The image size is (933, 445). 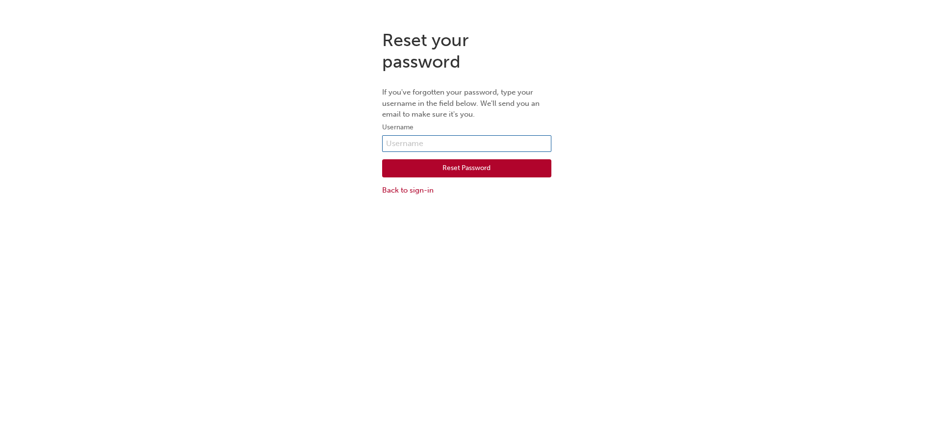 What do you see at coordinates (467, 169) in the screenshot?
I see `button: Reset Password` at bounding box center [467, 169].